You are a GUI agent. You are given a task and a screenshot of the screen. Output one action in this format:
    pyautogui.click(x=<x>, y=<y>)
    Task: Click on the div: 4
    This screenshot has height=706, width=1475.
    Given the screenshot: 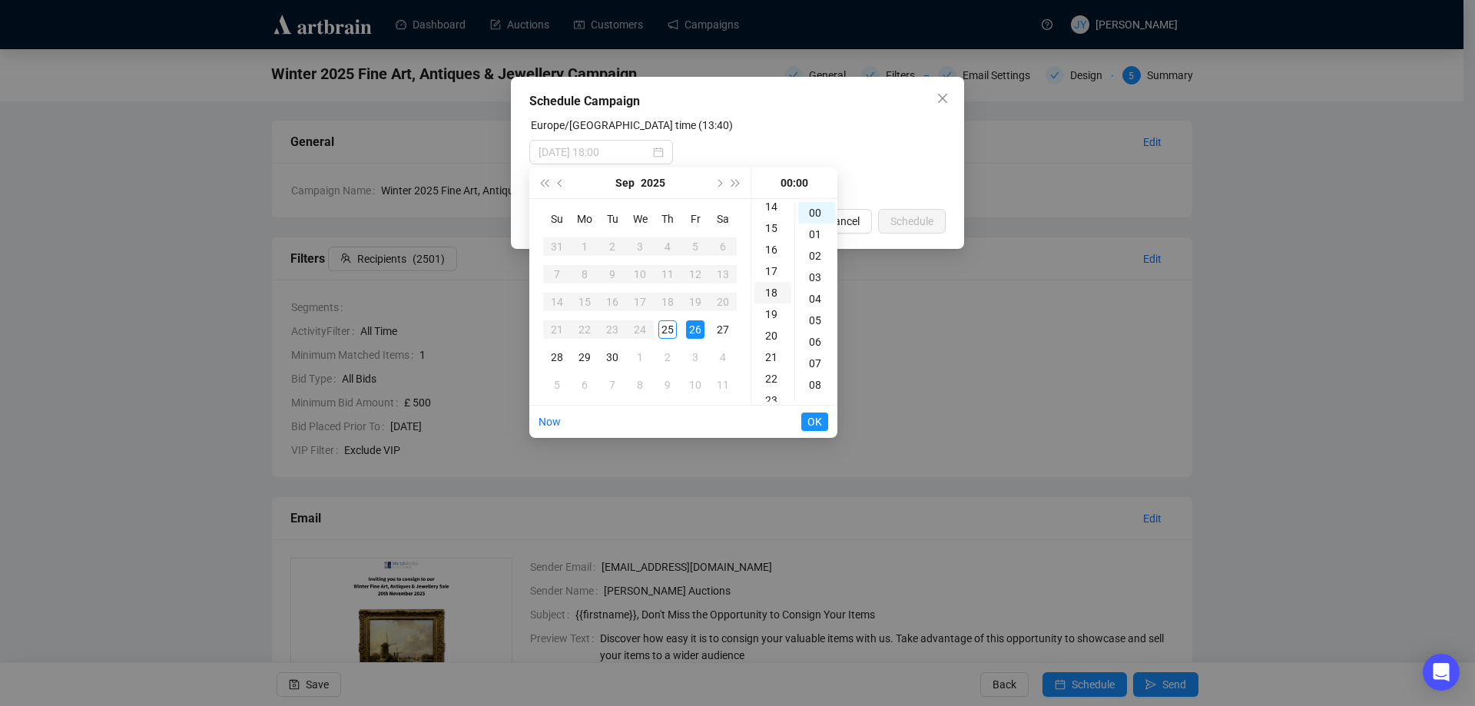 What is the action you would take?
    pyautogui.click(x=668, y=247)
    